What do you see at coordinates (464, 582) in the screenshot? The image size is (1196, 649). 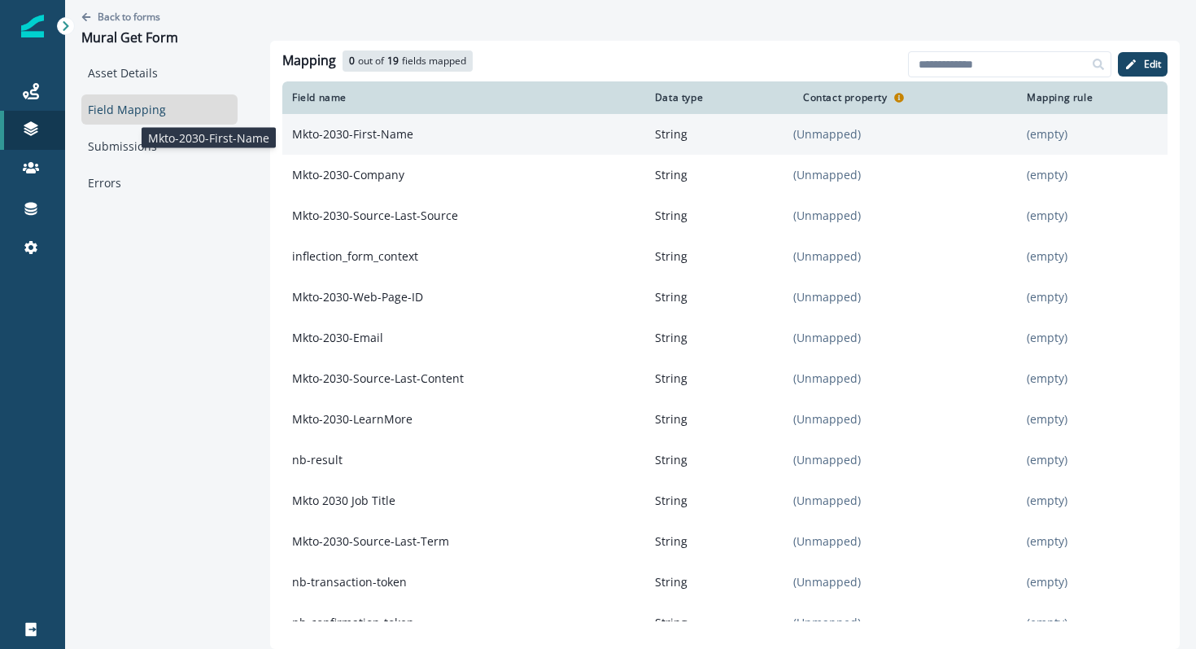 I see `p: nb-transaction-token` at bounding box center [464, 582].